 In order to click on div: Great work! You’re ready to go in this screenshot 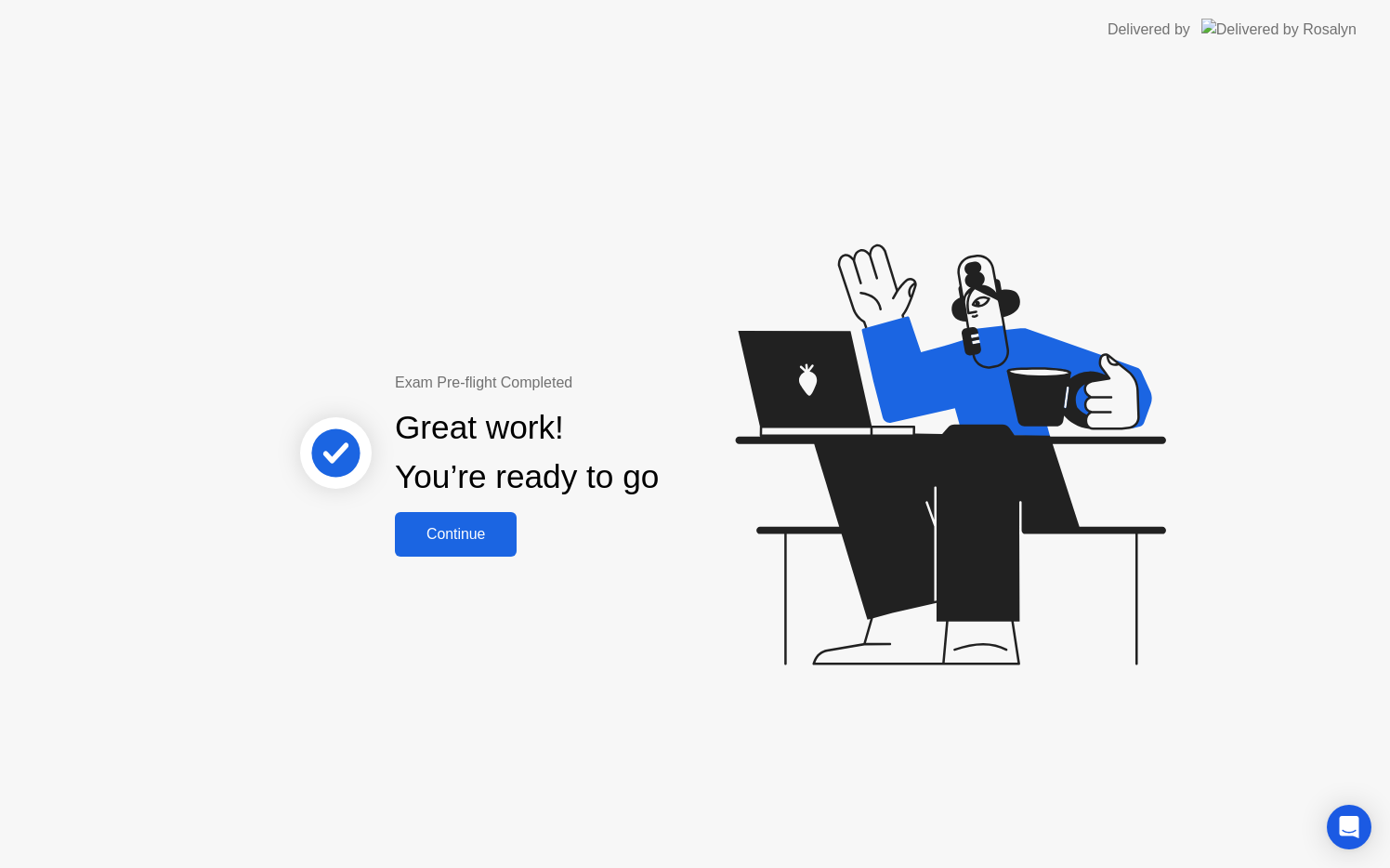, I will do `click(527, 453)`.